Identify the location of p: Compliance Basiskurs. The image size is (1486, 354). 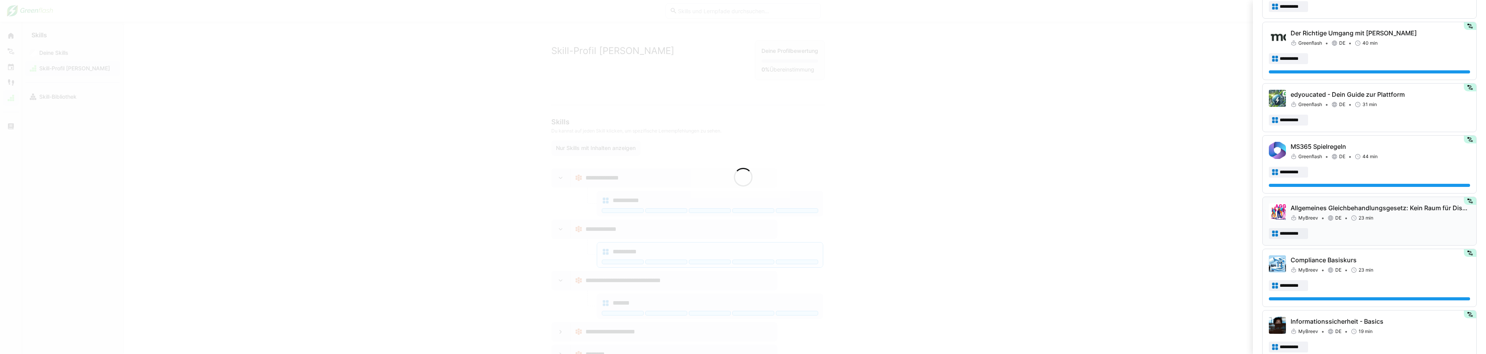
(1380, 260).